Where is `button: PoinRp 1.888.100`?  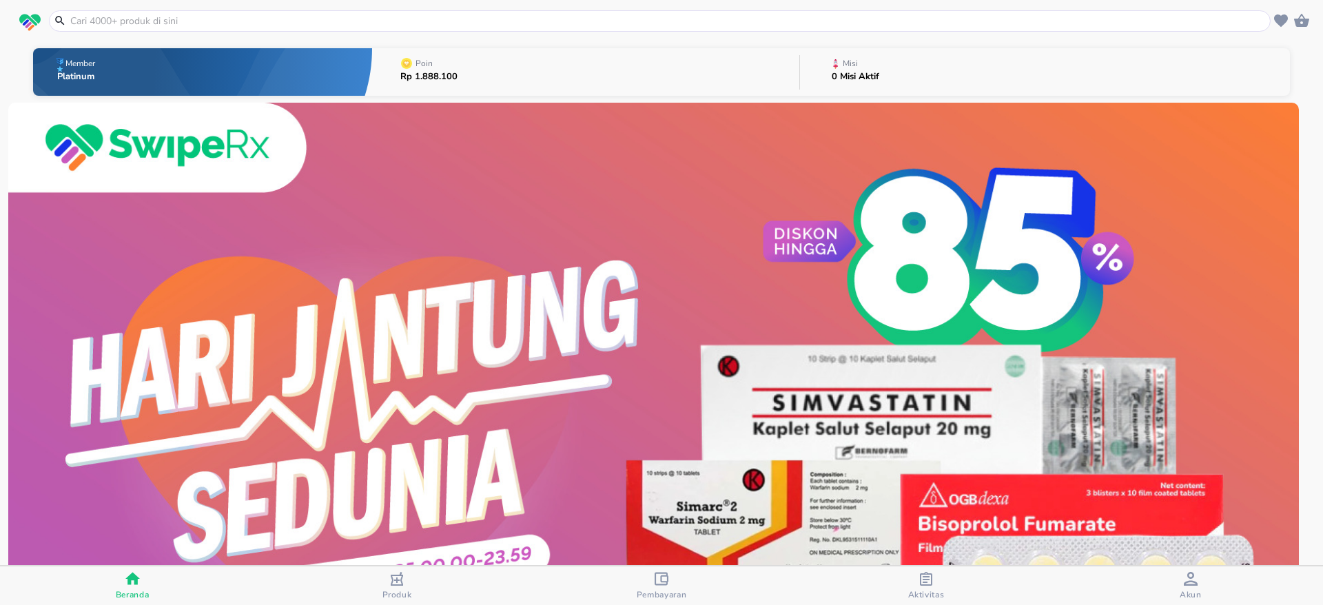 button: PoinRp 1.888.100 is located at coordinates (586, 72).